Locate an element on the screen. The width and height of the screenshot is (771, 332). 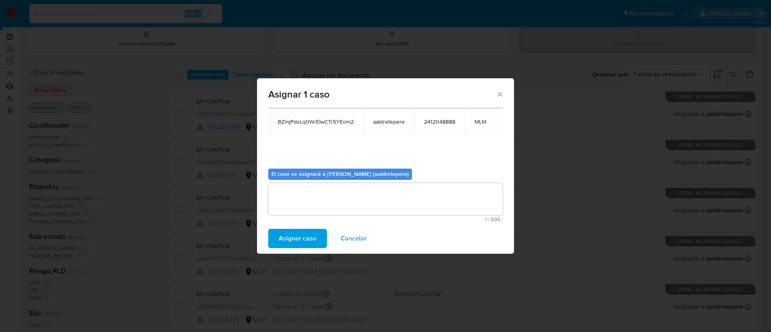
div: assign-modal is located at coordinates (385, 166).